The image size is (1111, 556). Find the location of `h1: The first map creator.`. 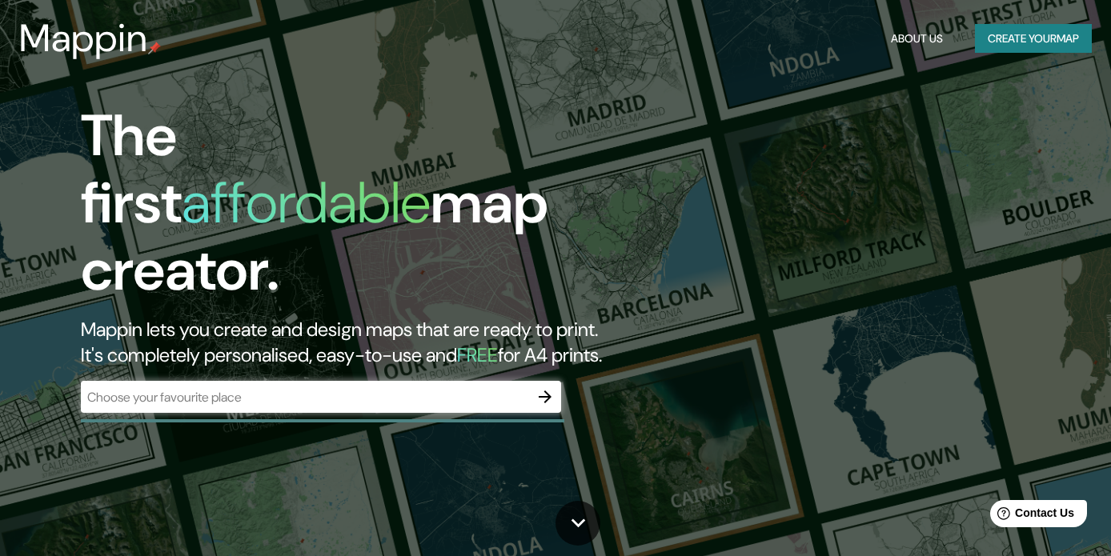

h1: The first map creator. is located at coordinates (359, 210).